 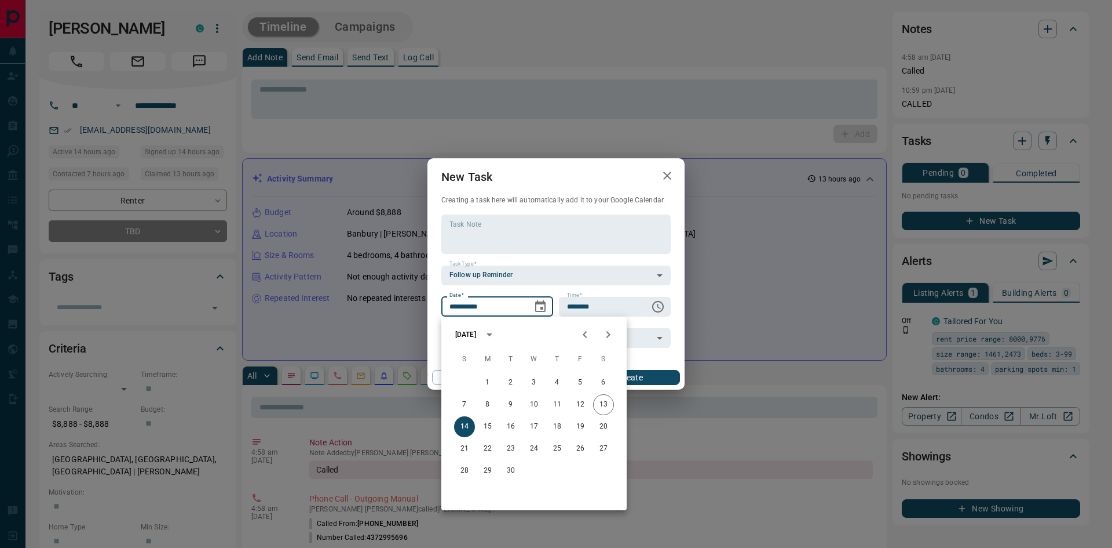 What do you see at coordinates (604, 359) in the screenshot?
I see `span: Saturday` at bounding box center [604, 359].